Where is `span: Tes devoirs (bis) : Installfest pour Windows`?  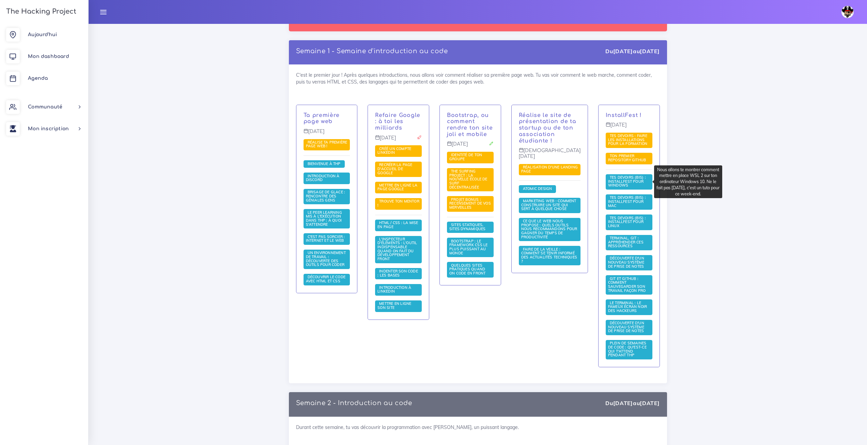 span: Tes devoirs (bis) : Installfest pour Windows is located at coordinates (627, 181).